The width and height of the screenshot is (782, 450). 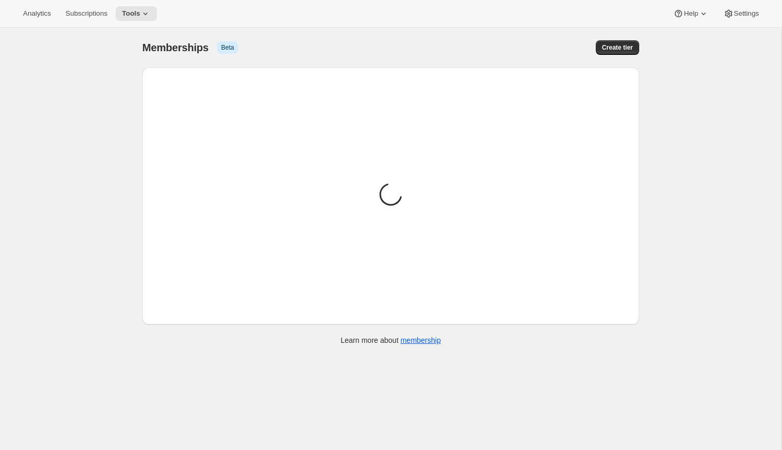 What do you see at coordinates (37, 14) in the screenshot?
I see `button: Analytics` at bounding box center [37, 14].